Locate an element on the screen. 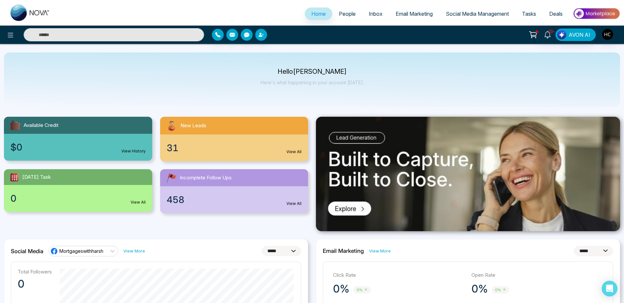  p: Total Followers is located at coordinates (35, 272).